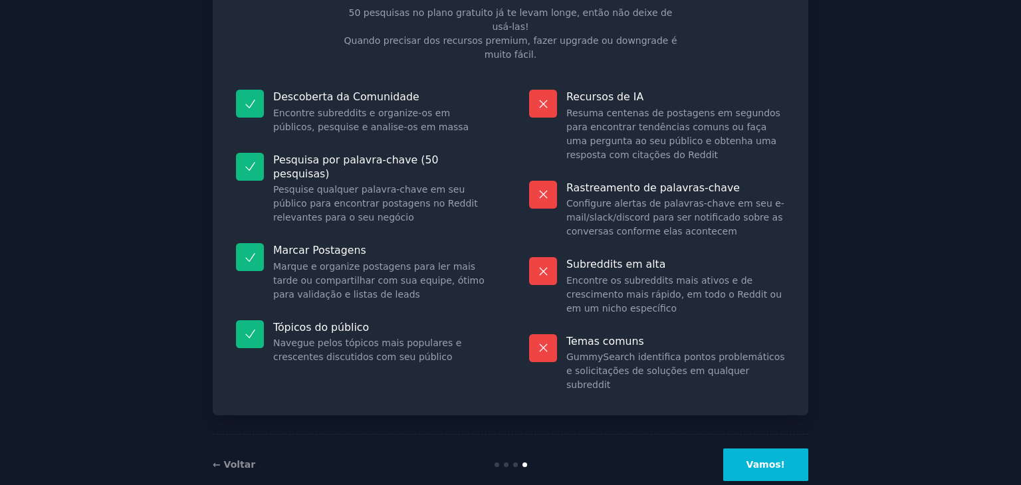 The width and height of the screenshot is (1021, 485). What do you see at coordinates (234, 464) in the screenshot?
I see `a: ← Voltar` at bounding box center [234, 464].